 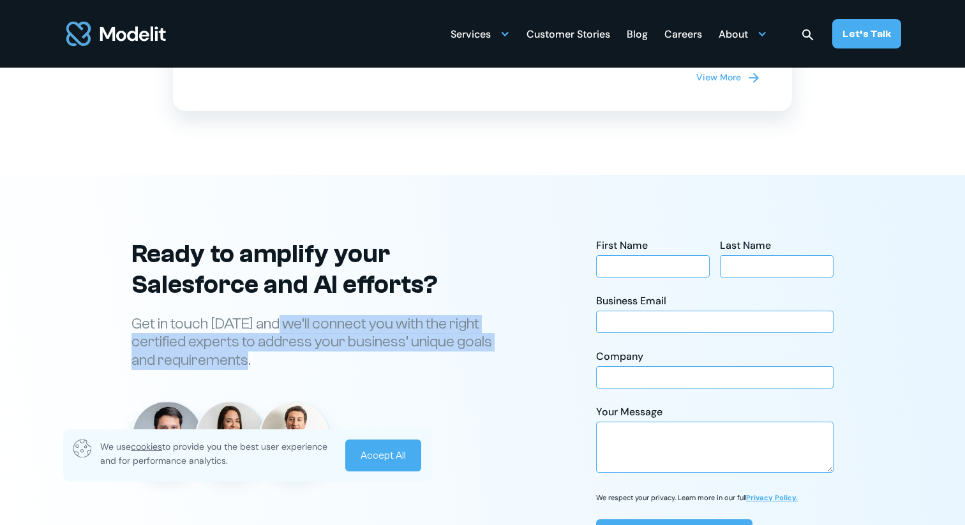 What do you see at coordinates (714, 412) in the screenshot?
I see `div: Your Message` at bounding box center [714, 412].